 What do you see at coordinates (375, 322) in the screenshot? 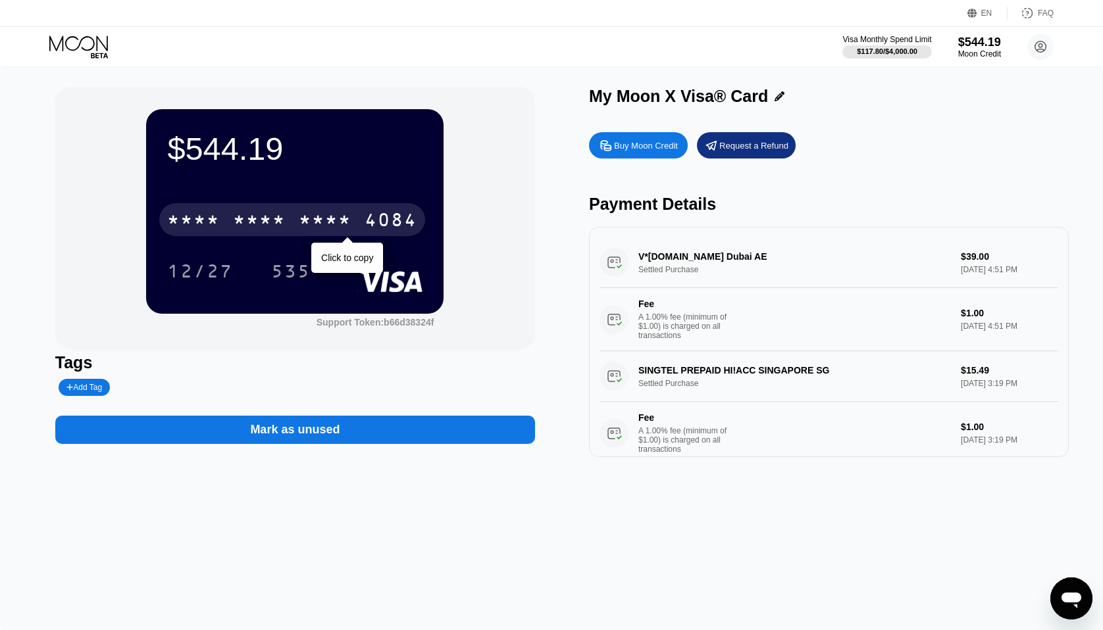
I see `div: Support Token: b66d38324f` at bounding box center [375, 322].